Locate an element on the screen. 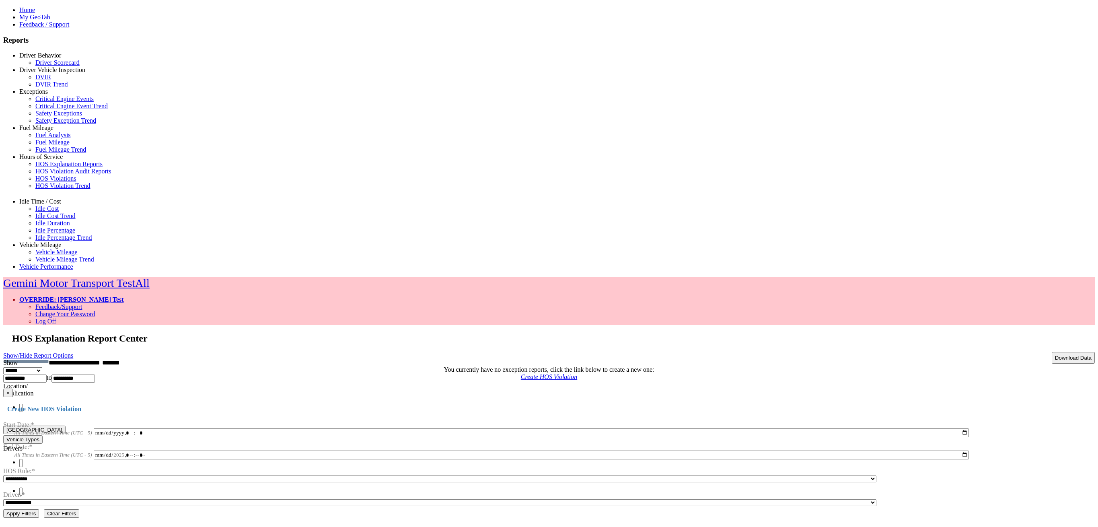  h4: Create New HOS Violation is located at coordinates (549, 409).